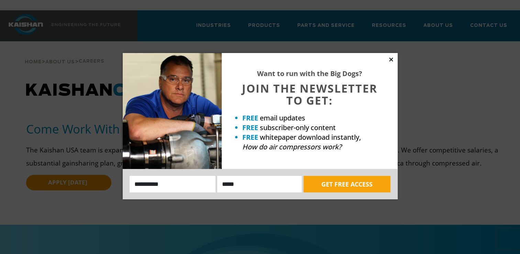  What do you see at coordinates (310, 137) in the screenshot?
I see `span: whitepaper download instantly,` at bounding box center [310, 137].